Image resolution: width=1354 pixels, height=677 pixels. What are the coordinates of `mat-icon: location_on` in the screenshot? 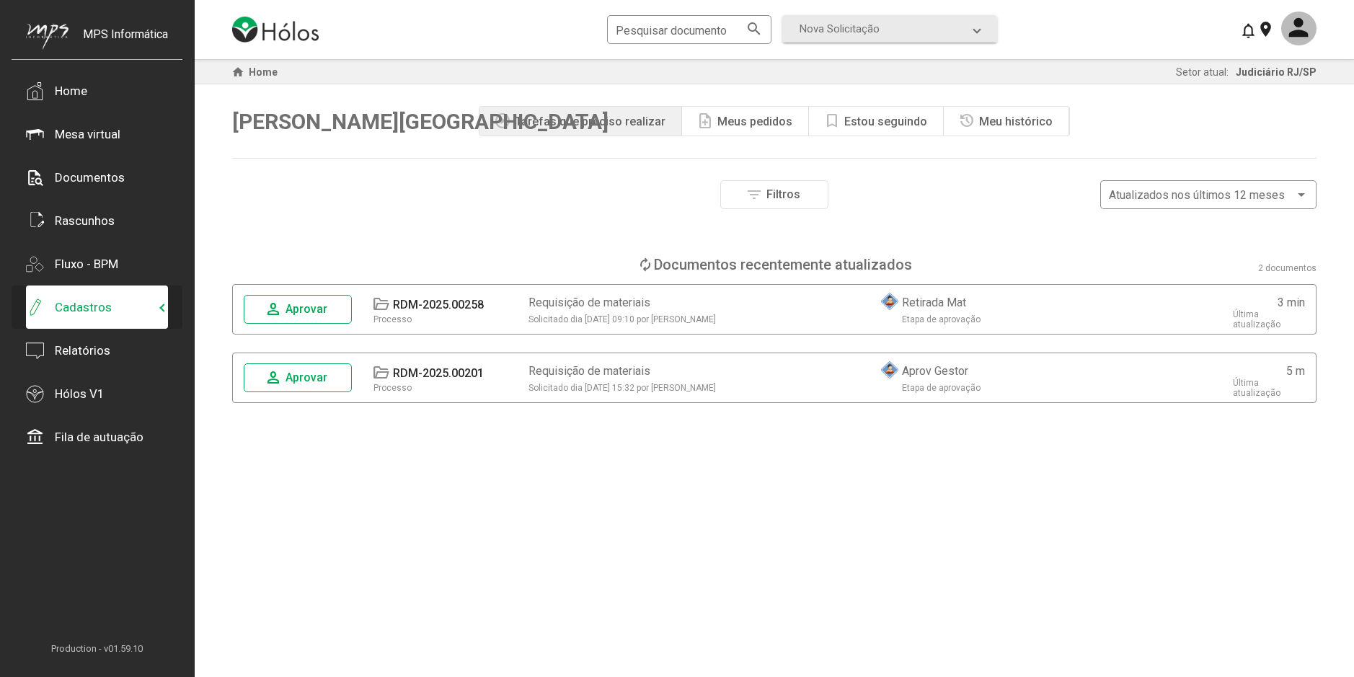 It's located at (1266, 29).